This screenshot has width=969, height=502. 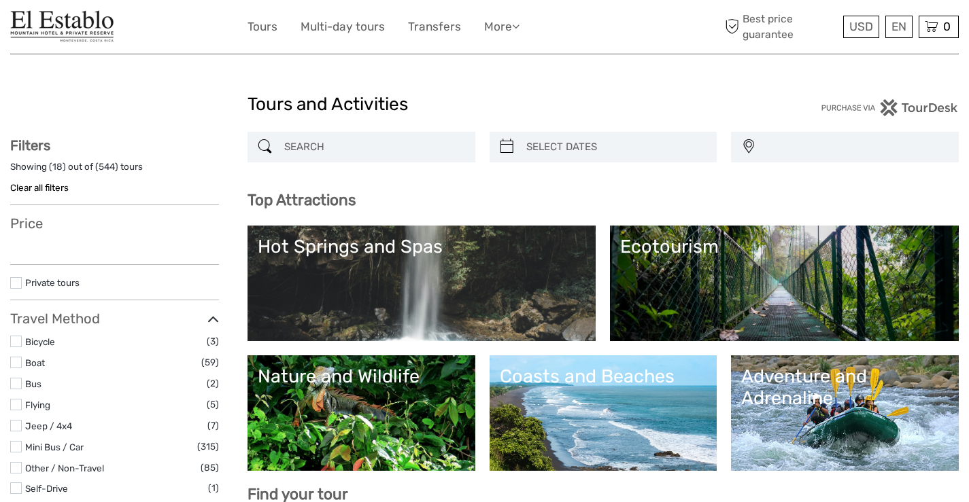 What do you see at coordinates (860, 27) in the screenshot?
I see `span: USD` at bounding box center [860, 27].